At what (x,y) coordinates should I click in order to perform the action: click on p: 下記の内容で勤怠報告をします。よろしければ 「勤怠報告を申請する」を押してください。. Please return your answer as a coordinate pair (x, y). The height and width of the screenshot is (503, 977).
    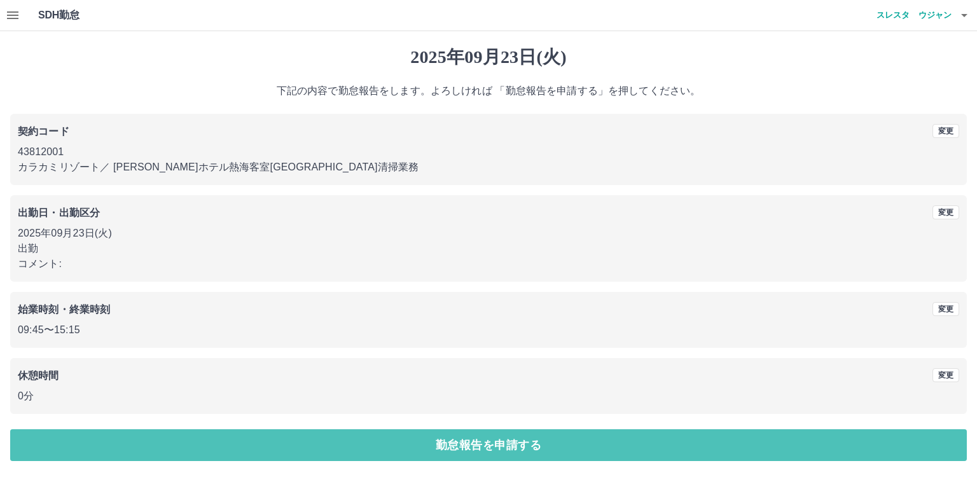
    Looking at the image, I should click on (489, 91).